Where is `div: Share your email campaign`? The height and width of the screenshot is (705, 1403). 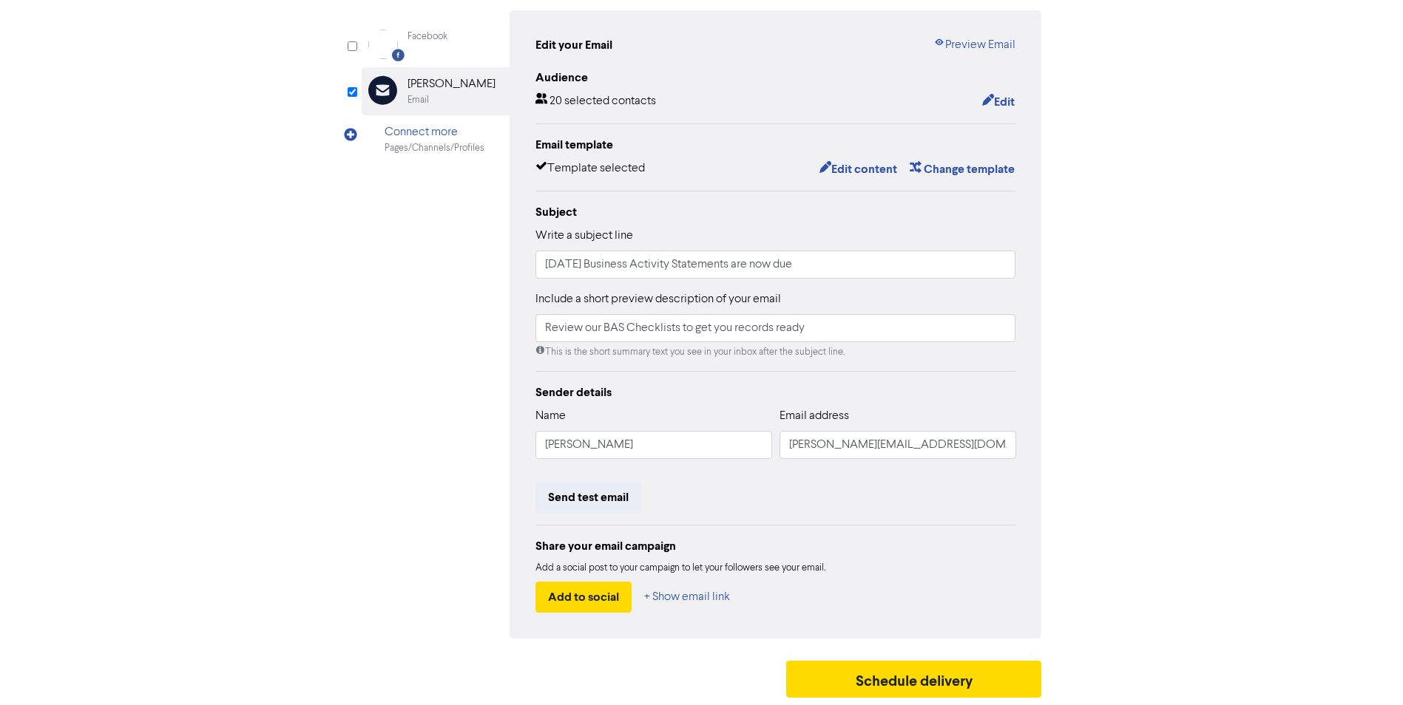
div: Share your email campaign is located at coordinates (776, 546).